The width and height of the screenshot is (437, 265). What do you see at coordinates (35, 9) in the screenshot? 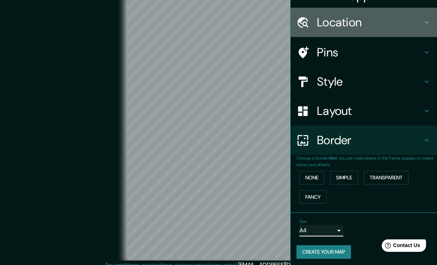
I see `span: Contact Us` at bounding box center [35, 9].